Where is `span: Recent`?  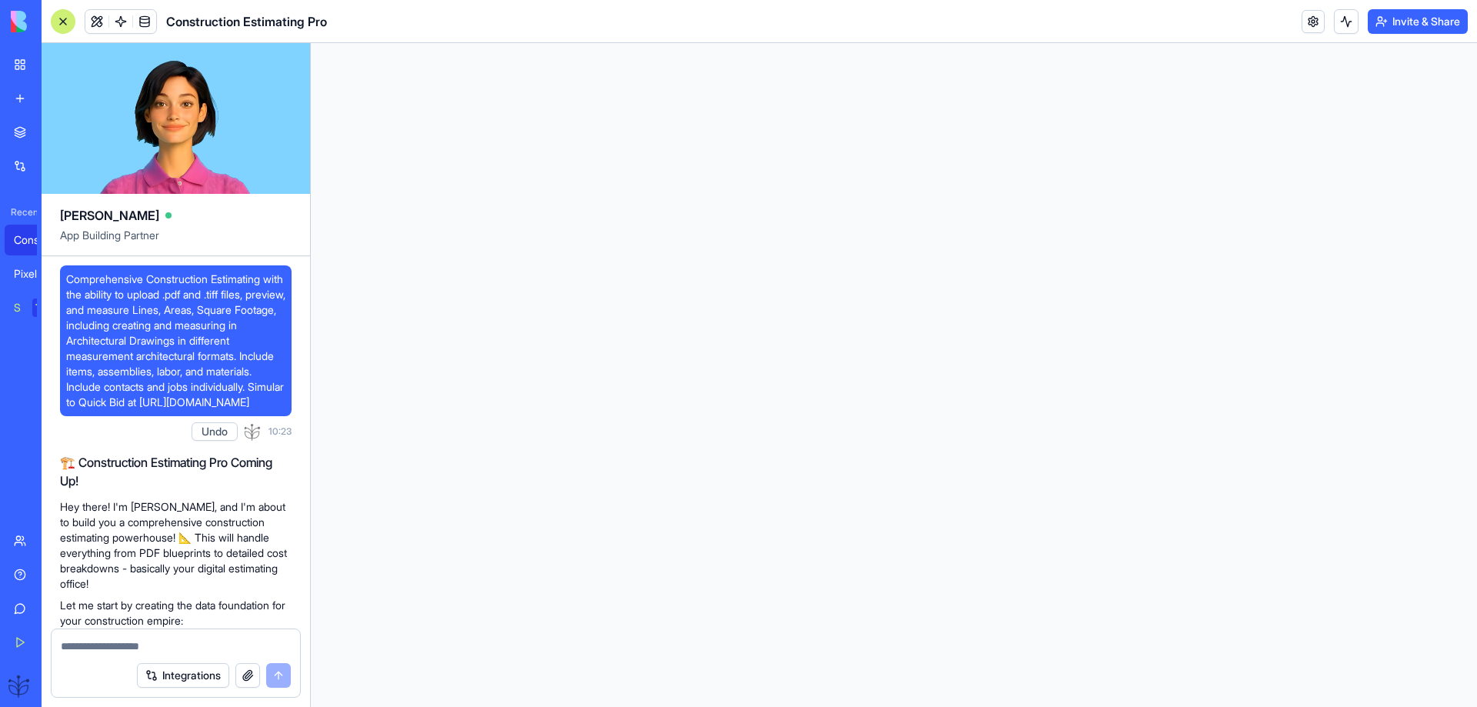
span: Recent is located at coordinates (21, 212).